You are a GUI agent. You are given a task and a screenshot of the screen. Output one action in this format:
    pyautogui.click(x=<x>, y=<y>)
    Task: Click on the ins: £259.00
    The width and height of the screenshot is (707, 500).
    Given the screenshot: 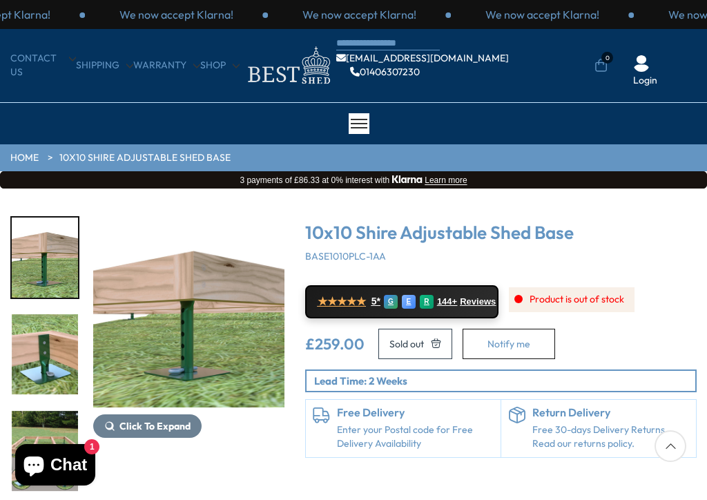 What is the action you would take?
    pyautogui.click(x=335, y=344)
    